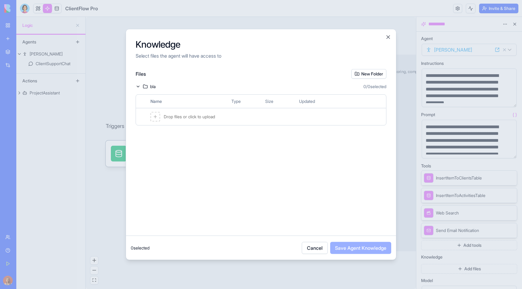 The width and height of the screenshot is (522, 289). I want to click on h2: Knowledge, so click(261, 44).